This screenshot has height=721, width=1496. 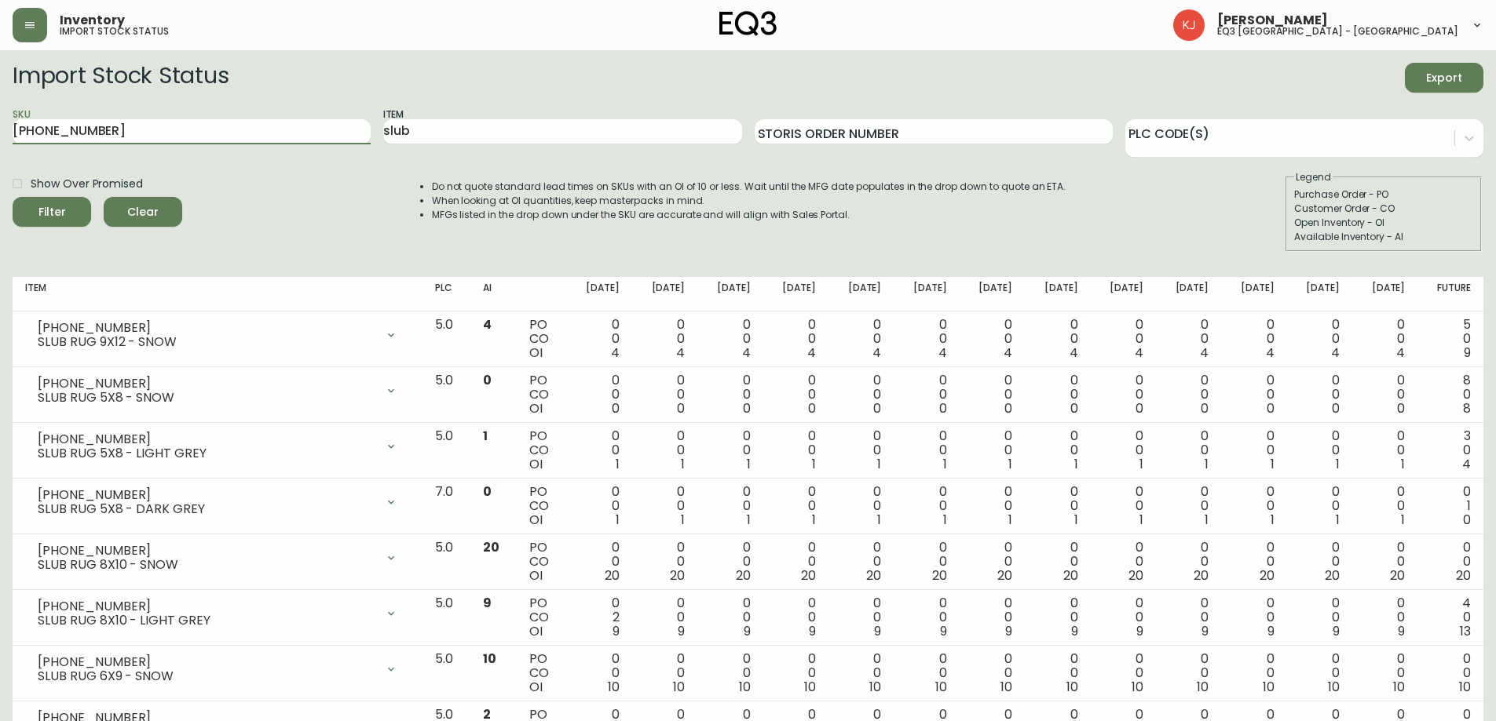 I want to click on div: 0 2, so click(x=599, y=618).